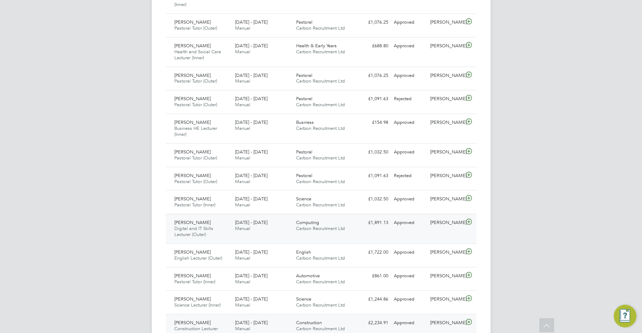 The image size is (642, 333). What do you see at coordinates (307, 222) in the screenshot?
I see `span: Computing` at bounding box center [307, 222].